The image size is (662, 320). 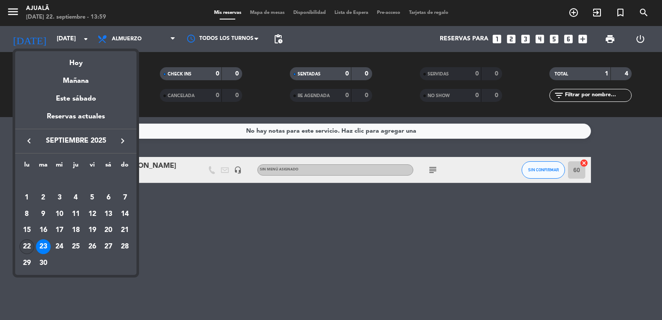 I want to click on div: 19, so click(x=92, y=230).